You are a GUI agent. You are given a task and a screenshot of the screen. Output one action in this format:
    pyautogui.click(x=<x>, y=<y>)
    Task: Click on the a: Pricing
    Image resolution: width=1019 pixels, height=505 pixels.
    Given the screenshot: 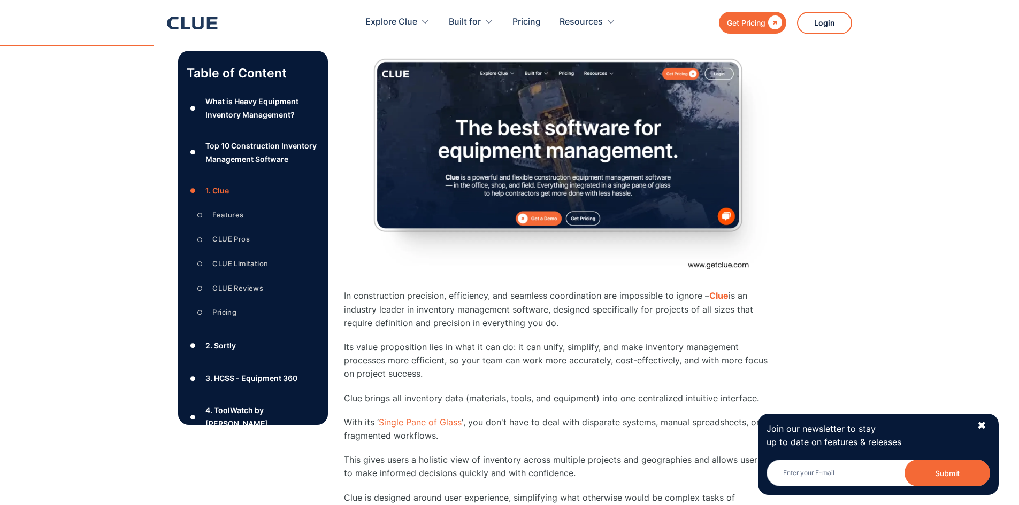 What is the action you would take?
    pyautogui.click(x=526, y=22)
    